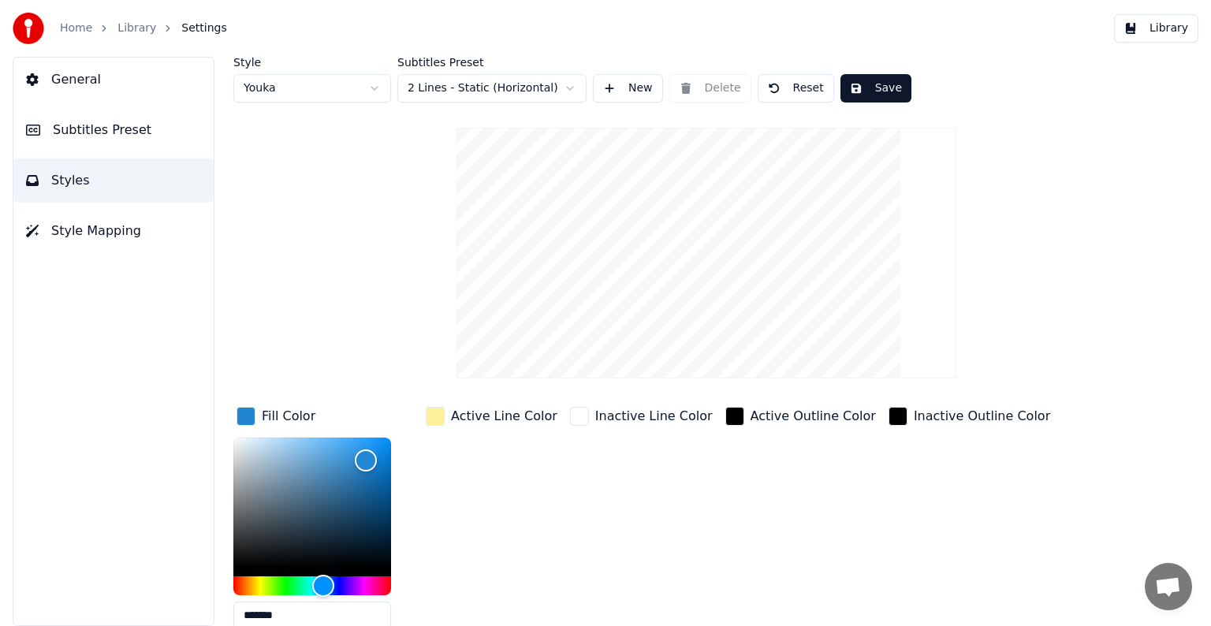 The height and width of the screenshot is (626, 1211). I want to click on span: Styles, so click(70, 180).